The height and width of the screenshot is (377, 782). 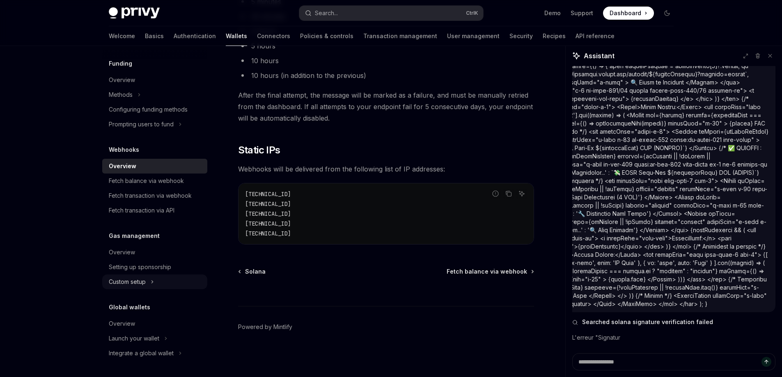 I want to click on span: Assistant, so click(x=599, y=56).